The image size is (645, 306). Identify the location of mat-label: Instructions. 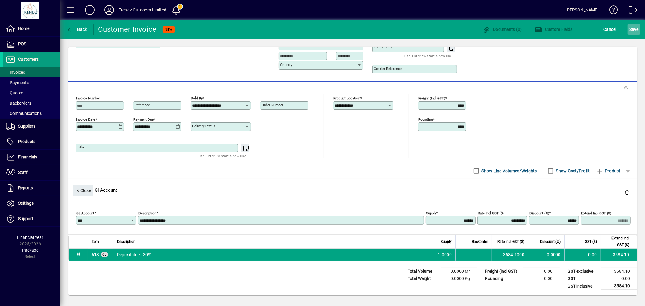
(383, 47).